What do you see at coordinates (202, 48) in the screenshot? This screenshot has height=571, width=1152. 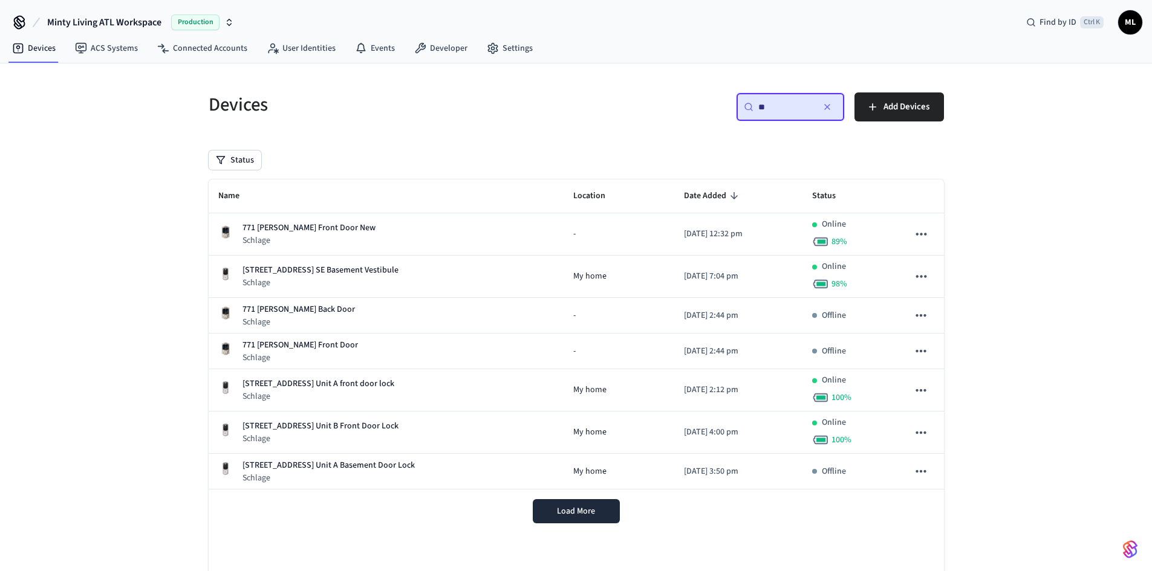 I see `a: Connected Accounts` at bounding box center [202, 48].